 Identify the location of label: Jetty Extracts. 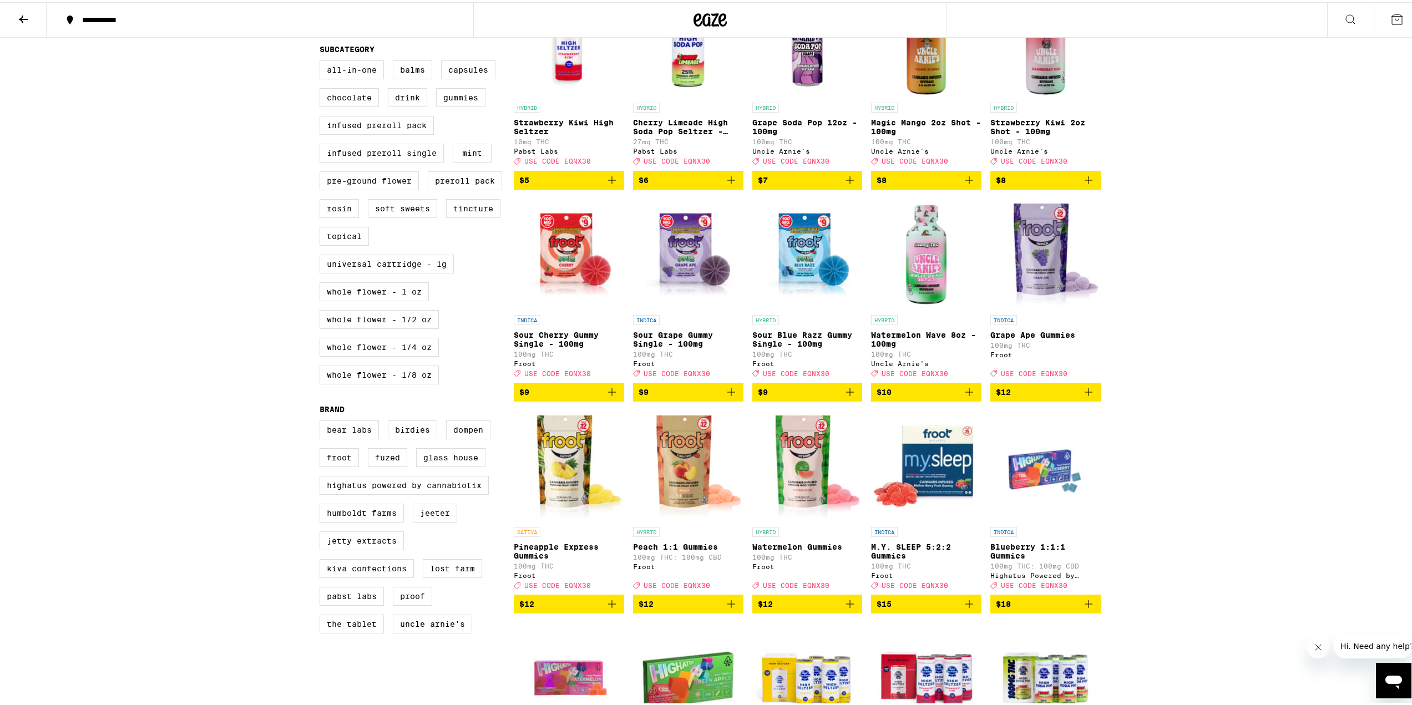
(362, 539).